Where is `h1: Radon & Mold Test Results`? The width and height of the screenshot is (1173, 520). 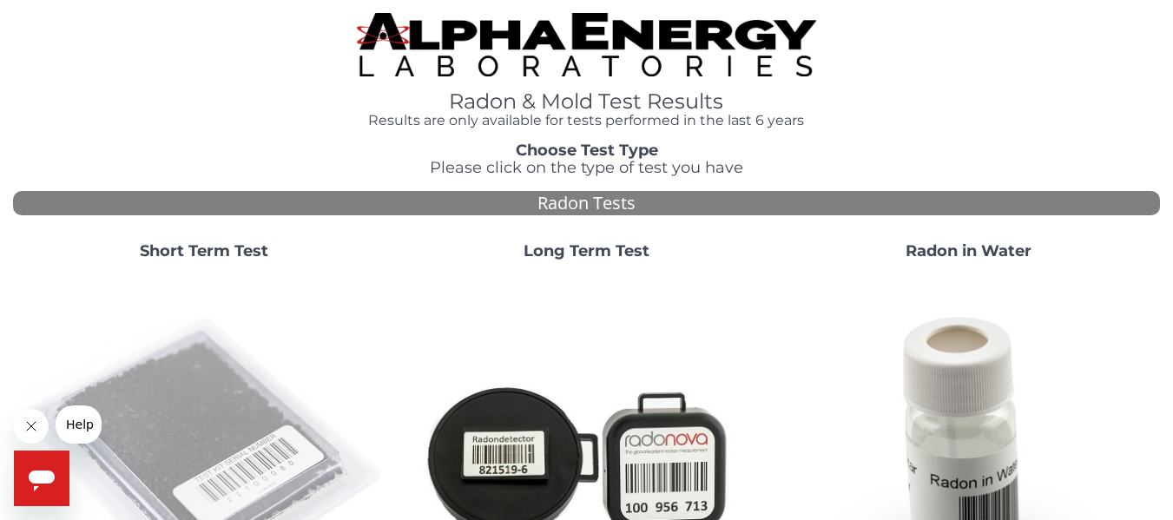 h1: Radon & Mold Test Results is located at coordinates (586, 102).